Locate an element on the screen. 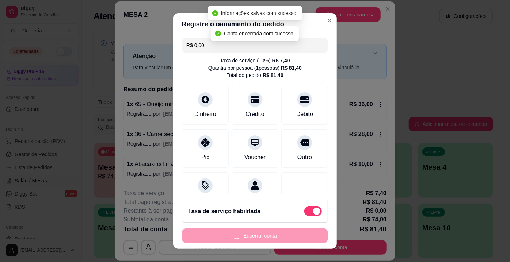  header: Registre o pagamento do pedido is located at coordinates (255, 24).